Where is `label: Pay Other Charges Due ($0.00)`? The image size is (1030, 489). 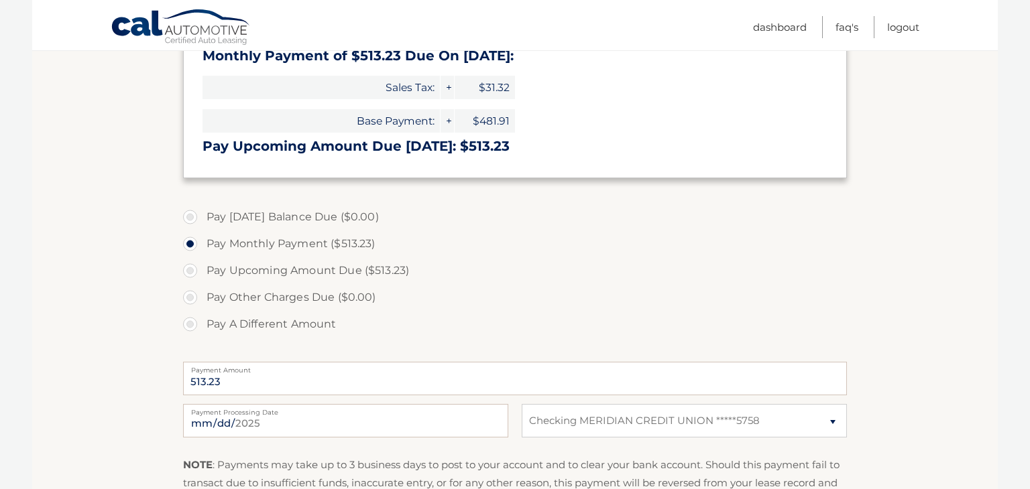 label: Pay Other Charges Due ($0.00) is located at coordinates (515, 298).